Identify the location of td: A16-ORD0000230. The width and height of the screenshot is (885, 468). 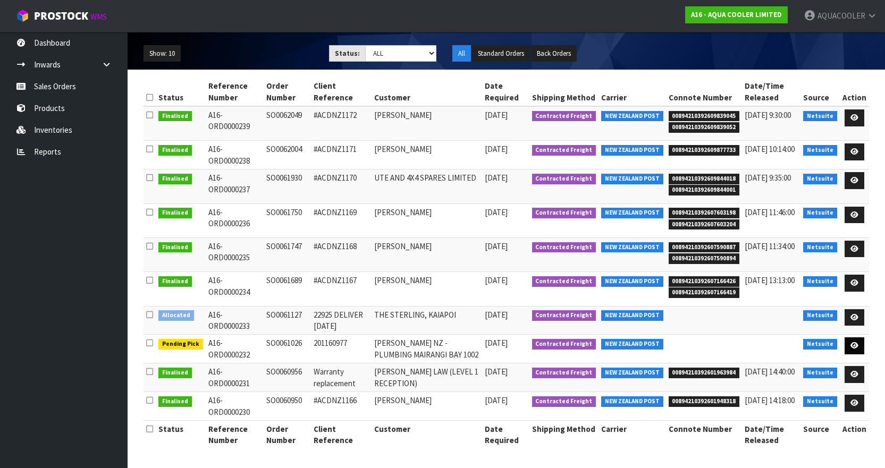
(235, 407).